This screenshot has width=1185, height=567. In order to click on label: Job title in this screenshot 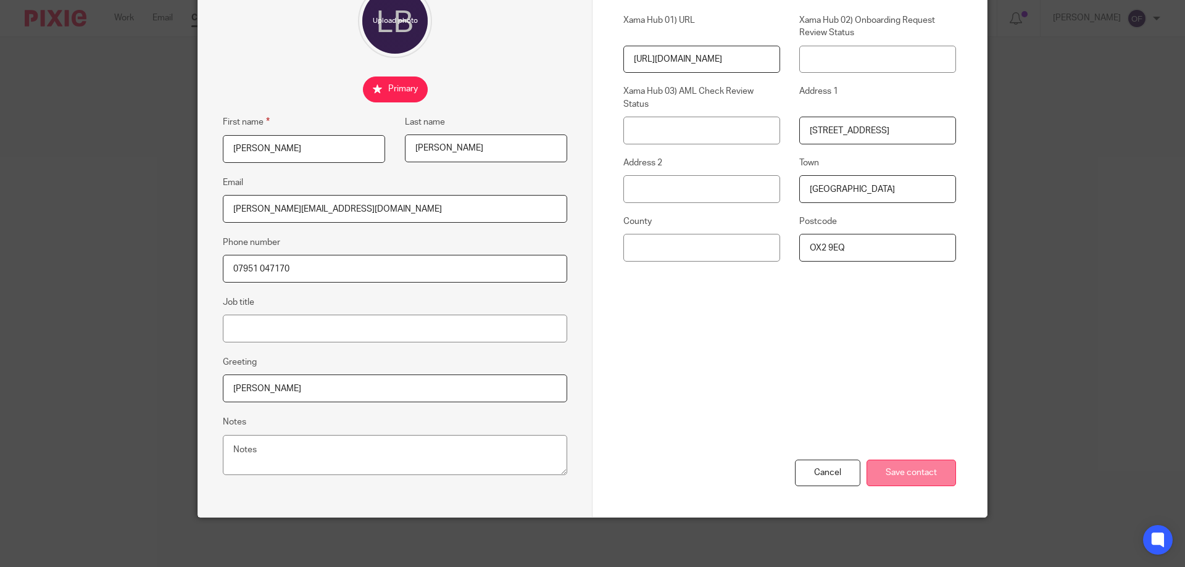, I will do `click(238, 302)`.